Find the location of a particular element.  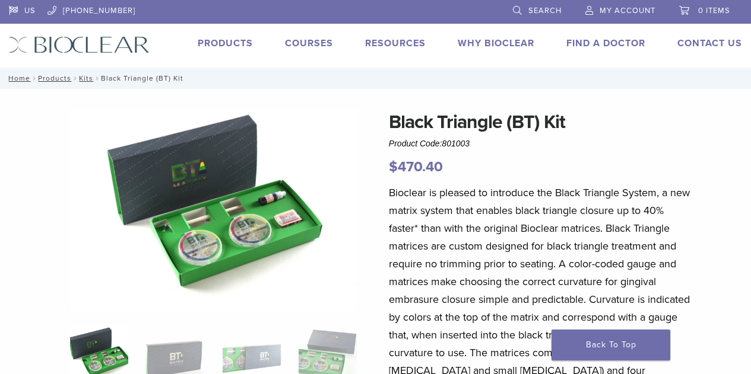

span: 801003 is located at coordinates (455, 144).